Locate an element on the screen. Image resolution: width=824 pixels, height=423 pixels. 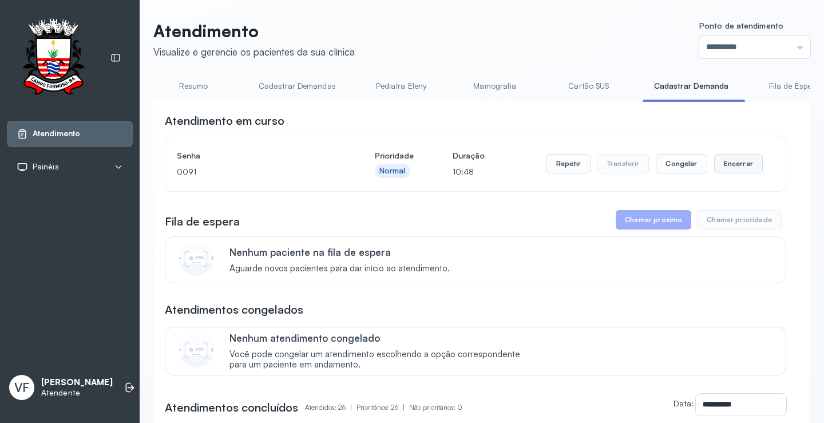
div: Normal is located at coordinates (392, 171).